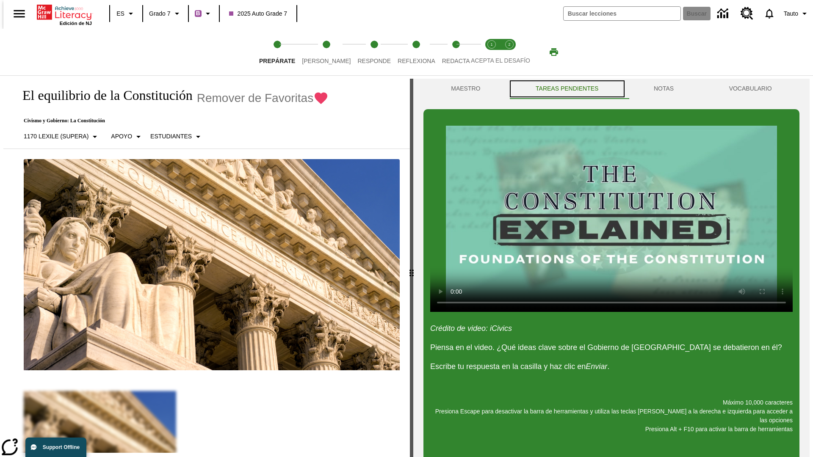 The image size is (813, 457). I want to click on button: TAREAS PENDIENTES, so click(567, 89).